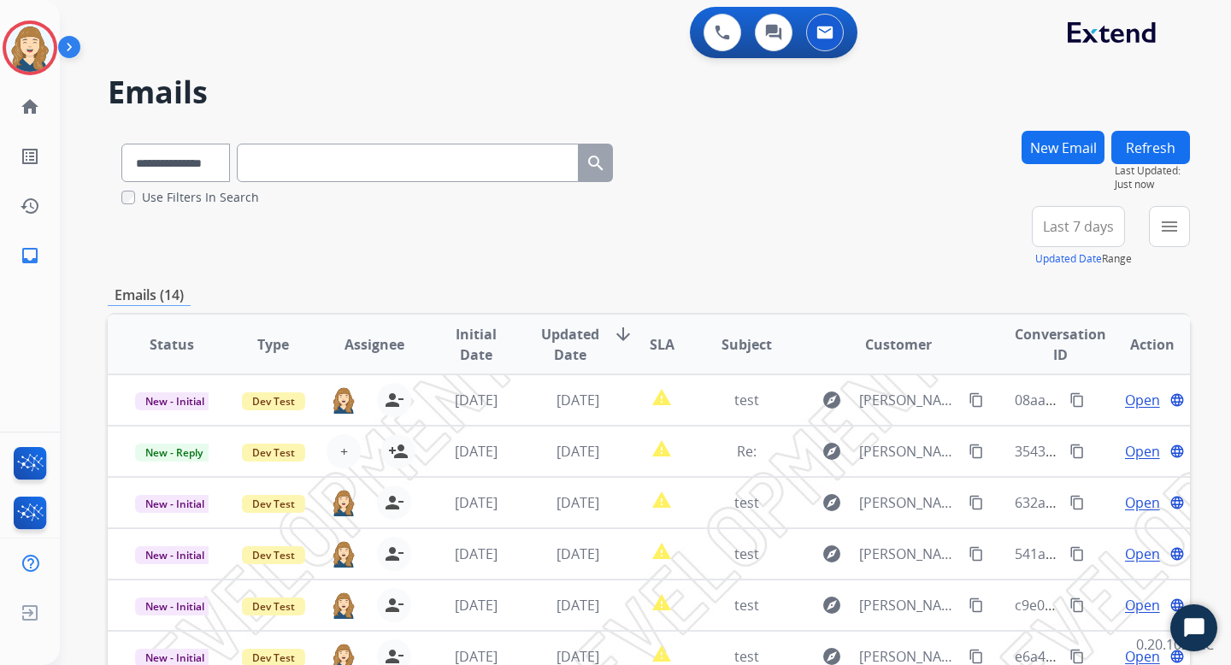 The width and height of the screenshot is (1231, 665). Describe the element at coordinates (1151, 147) in the screenshot. I see `button: Refresh` at that location.